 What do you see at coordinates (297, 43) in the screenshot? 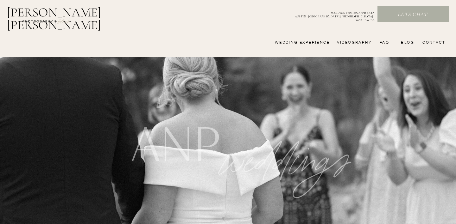
I see `a: wedding experience` at bounding box center [297, 43].